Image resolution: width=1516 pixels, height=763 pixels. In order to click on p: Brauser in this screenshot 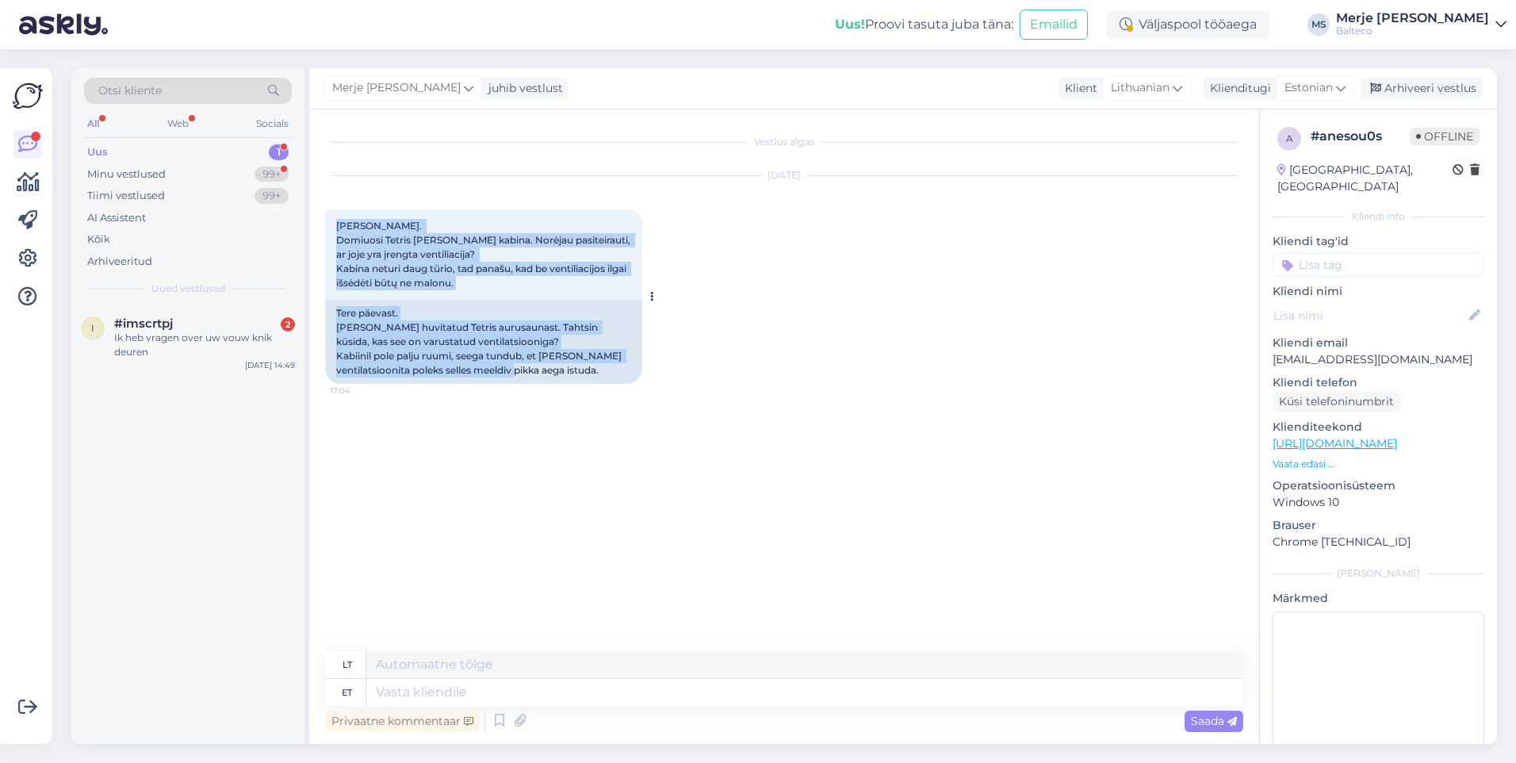, I will do `click(1378, 525)`.